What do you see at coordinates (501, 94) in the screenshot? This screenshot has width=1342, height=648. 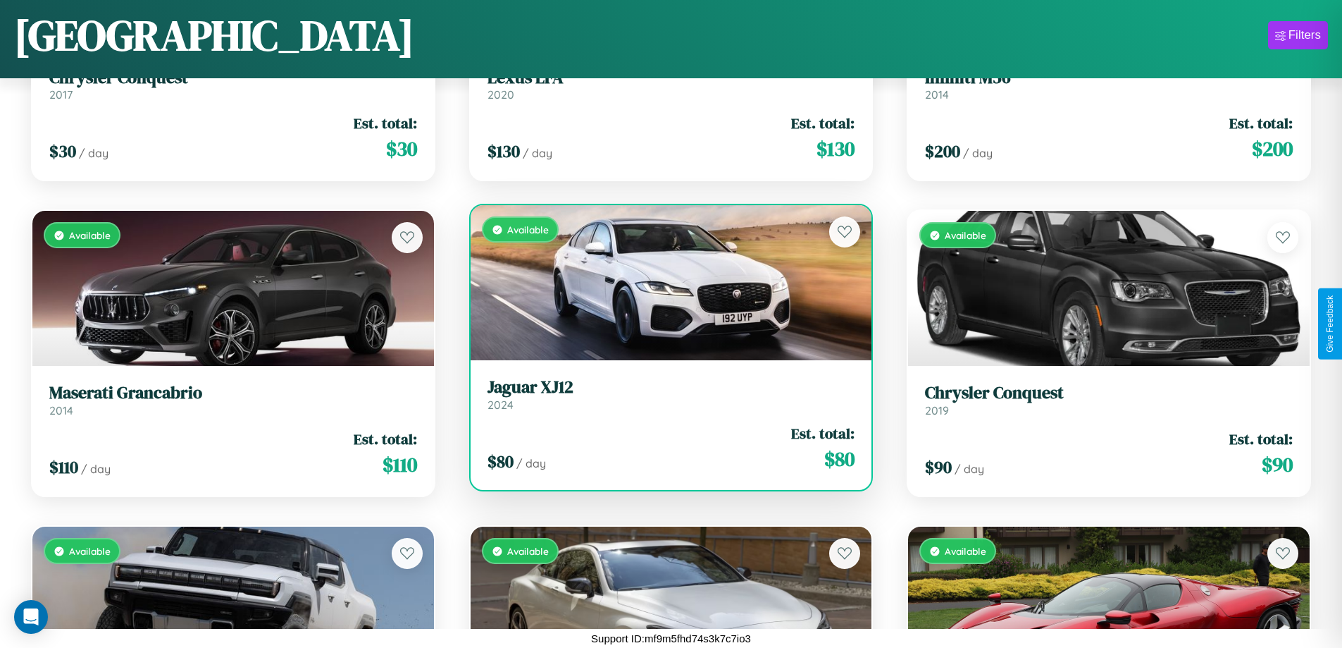 I see `span: 2020` at bounding box center [501, 94].